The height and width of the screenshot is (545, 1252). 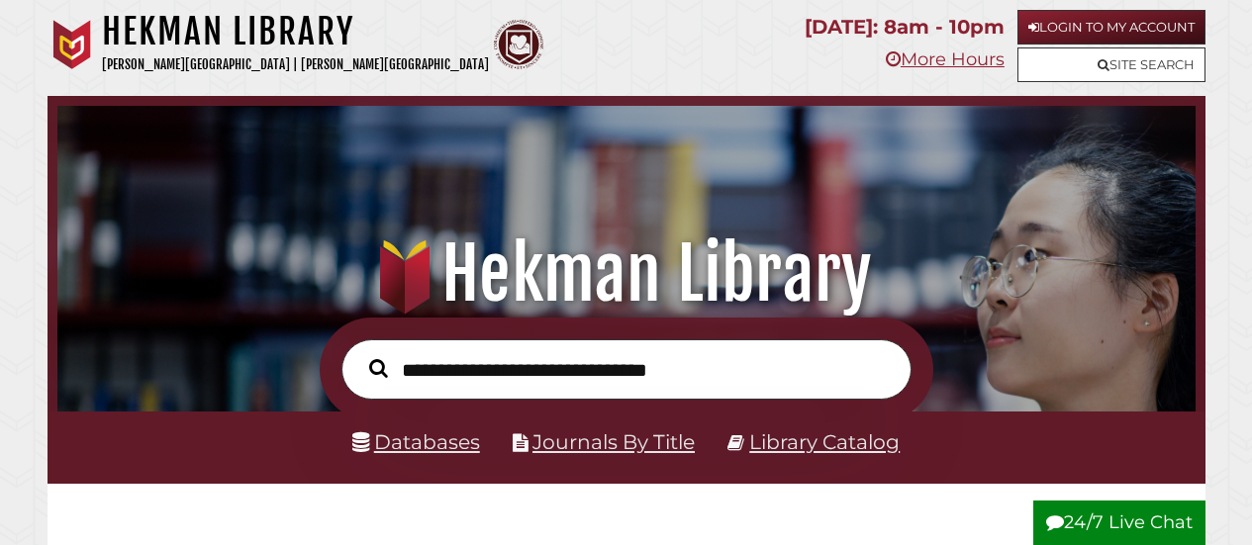 I want to click on a: Site Search, so click(x=1111, y=64).